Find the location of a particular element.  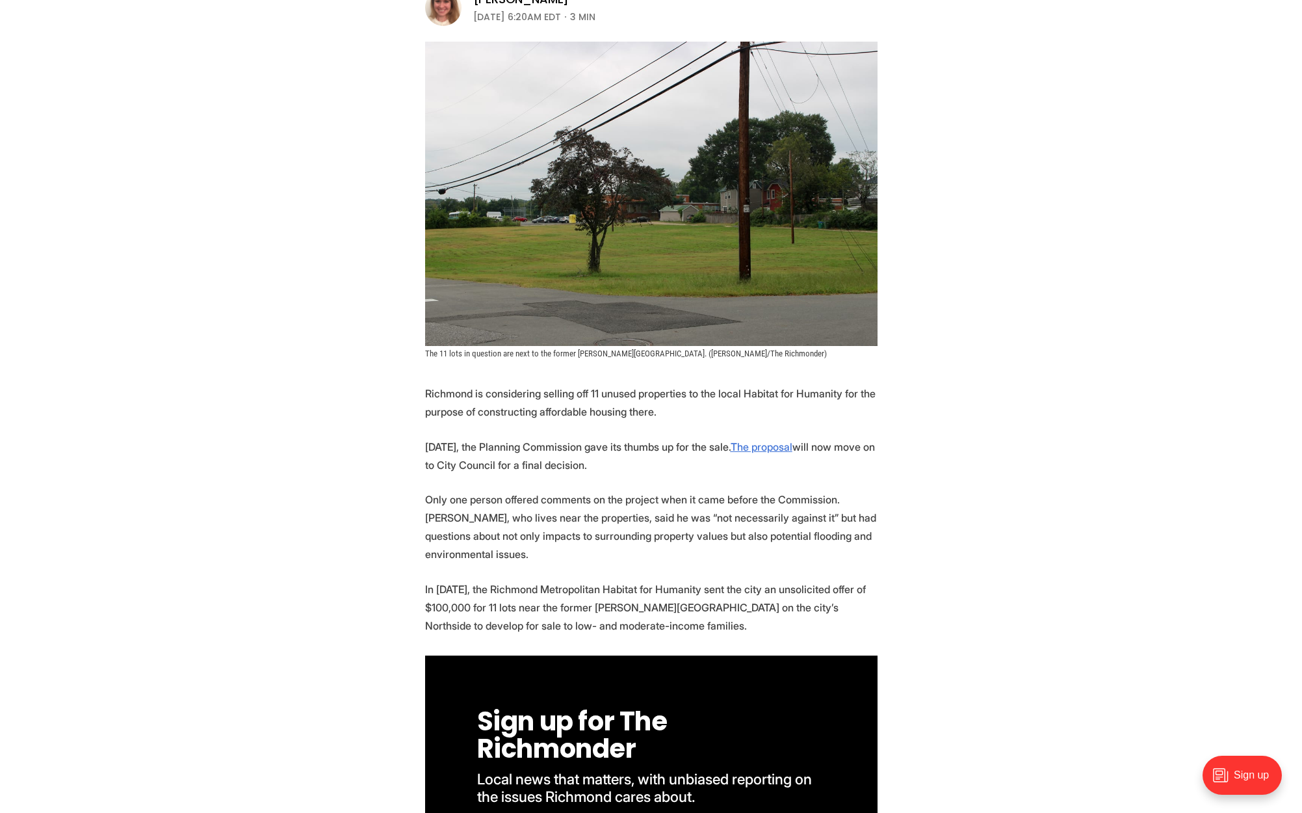

p: Richmond is considering selling off 11 unused properties to the local Habitat for Humanity for th... is located at coordinates (651, 402).